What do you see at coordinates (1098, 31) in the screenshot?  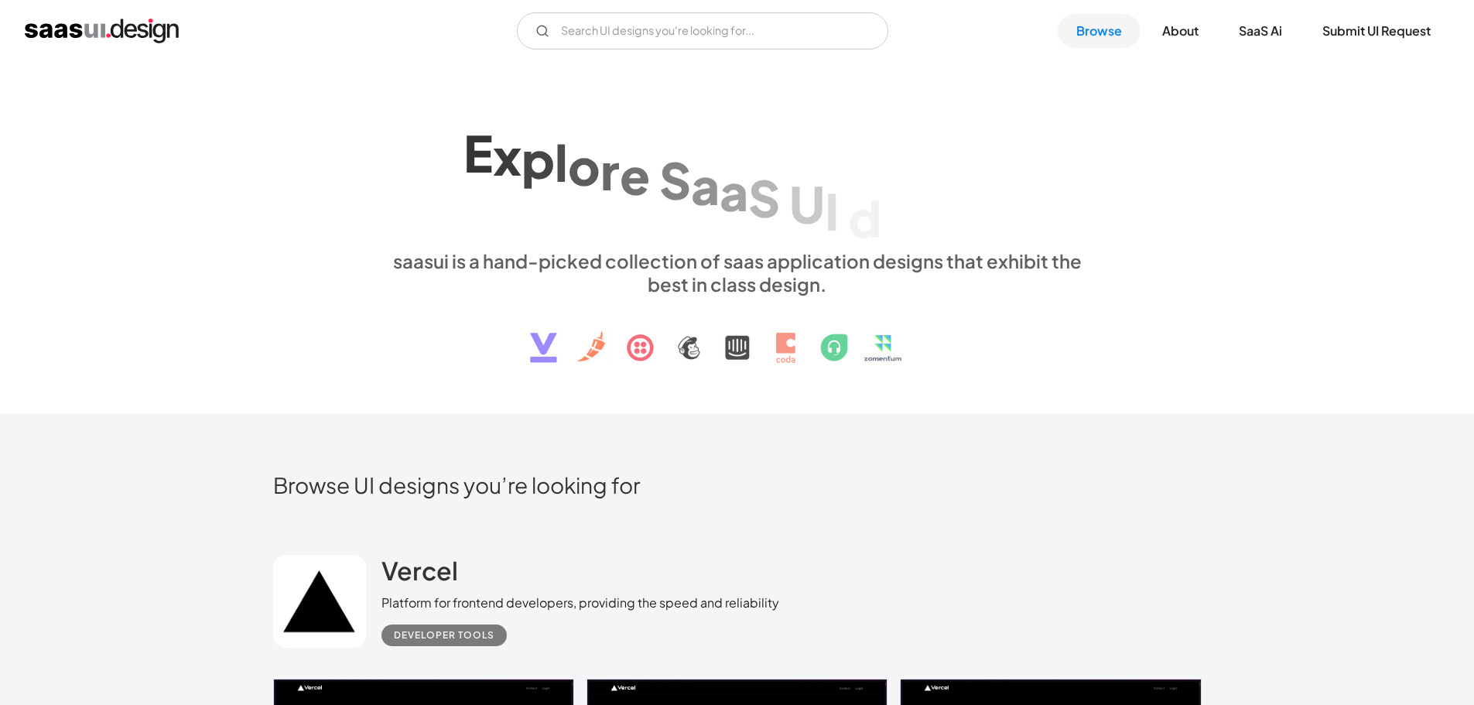 I see `a: Browse` at bounding box center [1098, 31].